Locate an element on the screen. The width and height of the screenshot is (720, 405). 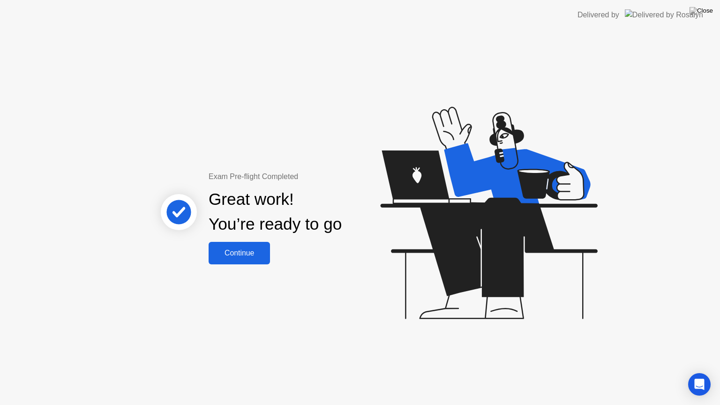
div: Exam Pre-flight Completed is located at coordinates (305, 177).